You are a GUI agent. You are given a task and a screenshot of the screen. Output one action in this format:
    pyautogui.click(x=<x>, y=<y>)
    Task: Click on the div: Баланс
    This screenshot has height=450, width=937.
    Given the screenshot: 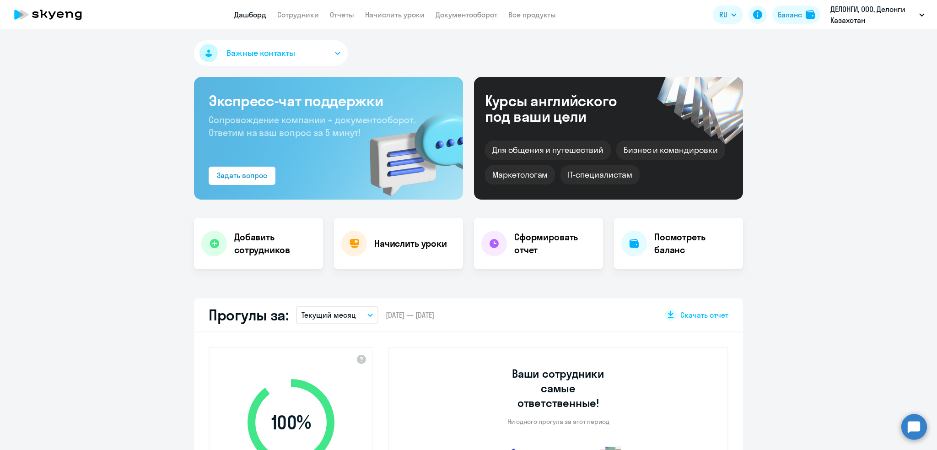 What is the action you would take?
    pyautogui.click(x=790, y=15)
    